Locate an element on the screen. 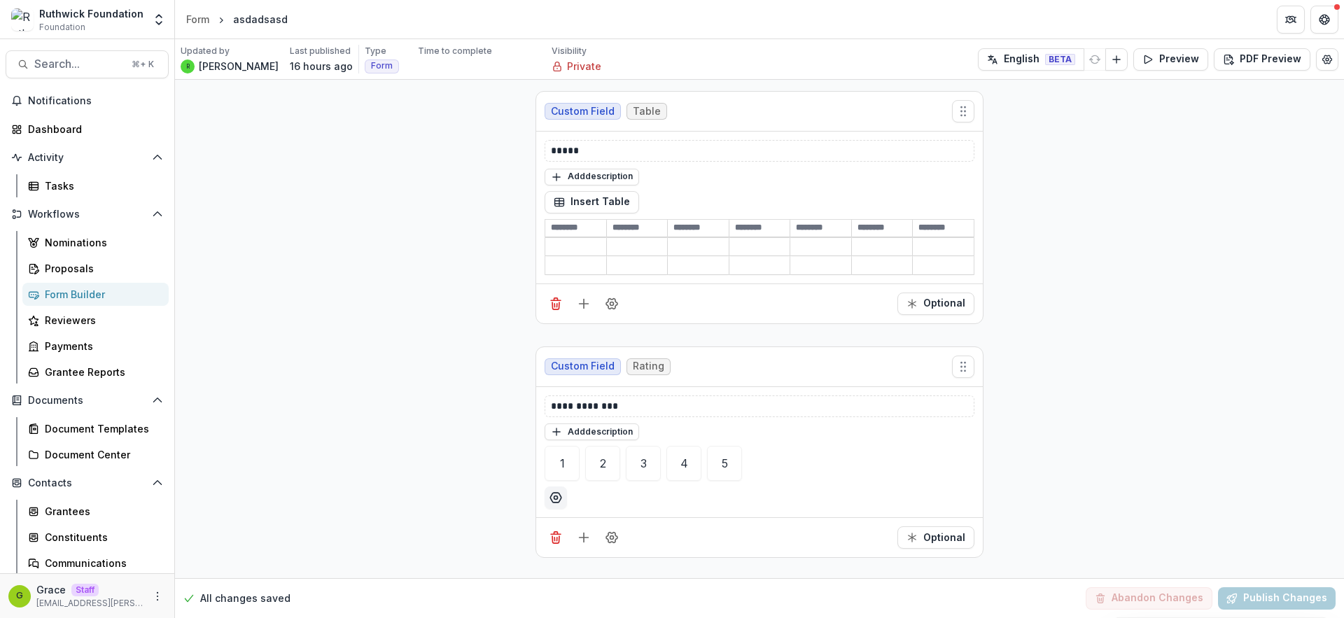 The image size is (1344, 618). div: 2 is located at coordinates (603, 463).